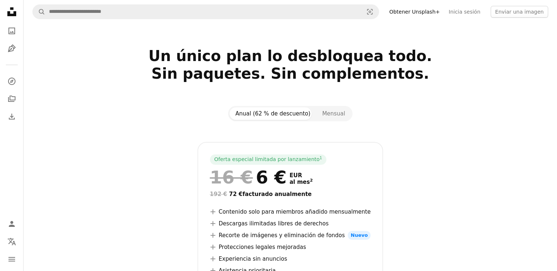 Image resolution: width=557 pixels, height=271 pixels. I want to click on a: 1, so click(321, 160).